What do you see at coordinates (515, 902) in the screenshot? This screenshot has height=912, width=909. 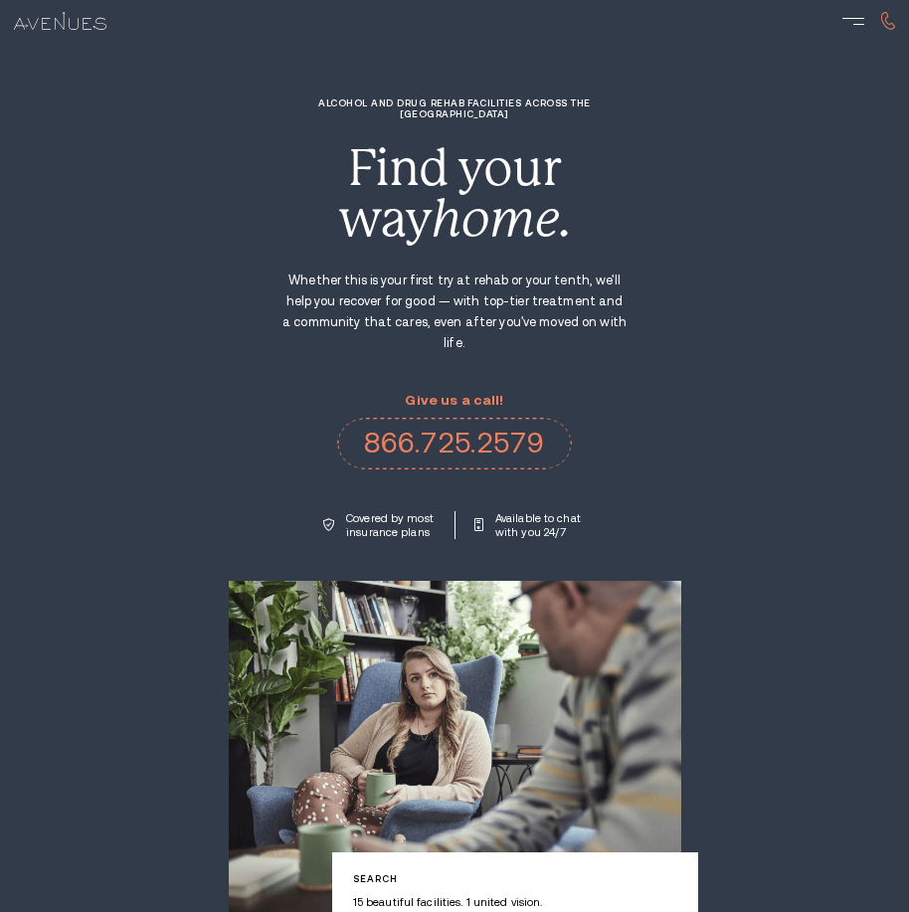 I see `p: 15 beautiful facilities. 1 united vision.` at bounding box center [515, 902].